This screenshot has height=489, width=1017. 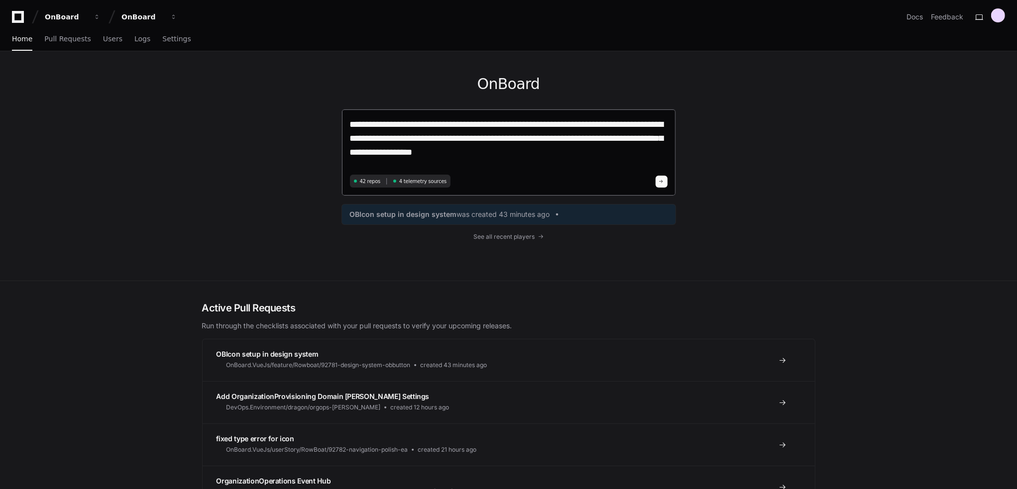 I want to click on h2: Active Pull Requests, so click(x=509, y=308).